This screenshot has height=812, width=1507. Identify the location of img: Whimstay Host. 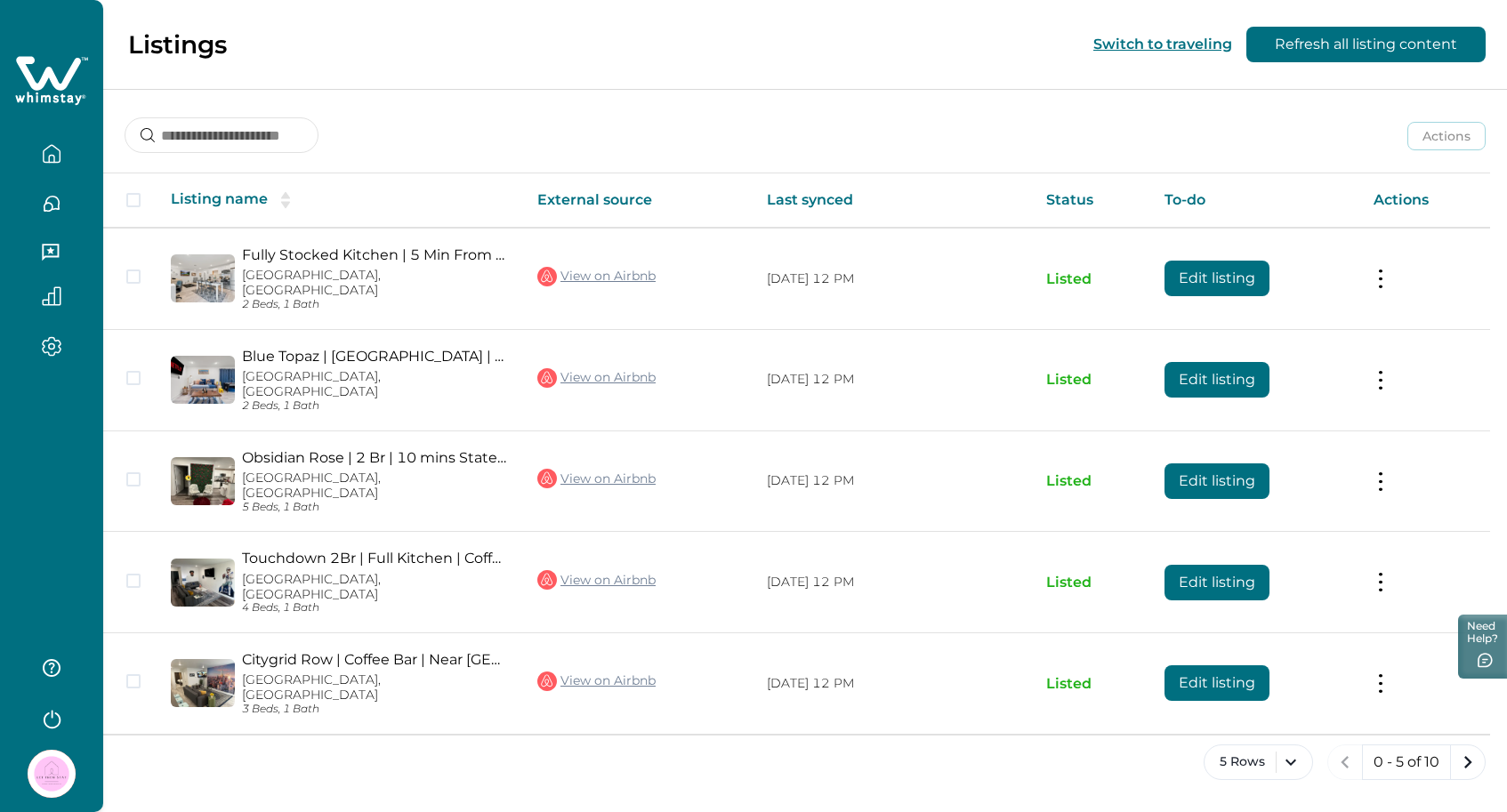
(51, 773).